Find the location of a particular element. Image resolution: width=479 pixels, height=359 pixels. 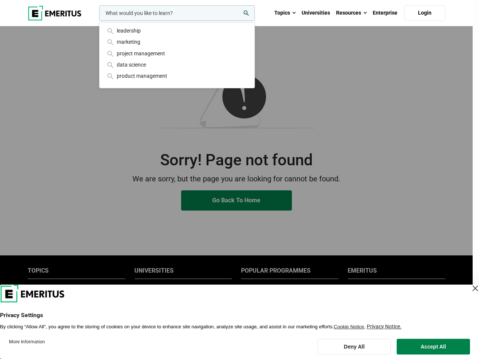

div: product management is located at coordinates (177, 76).